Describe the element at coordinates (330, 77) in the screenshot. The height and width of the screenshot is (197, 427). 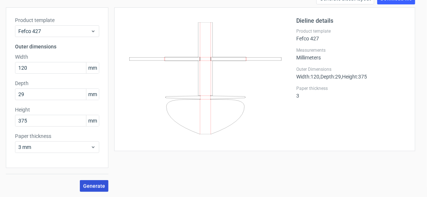
I see `span: , Depth : 29` at that location.